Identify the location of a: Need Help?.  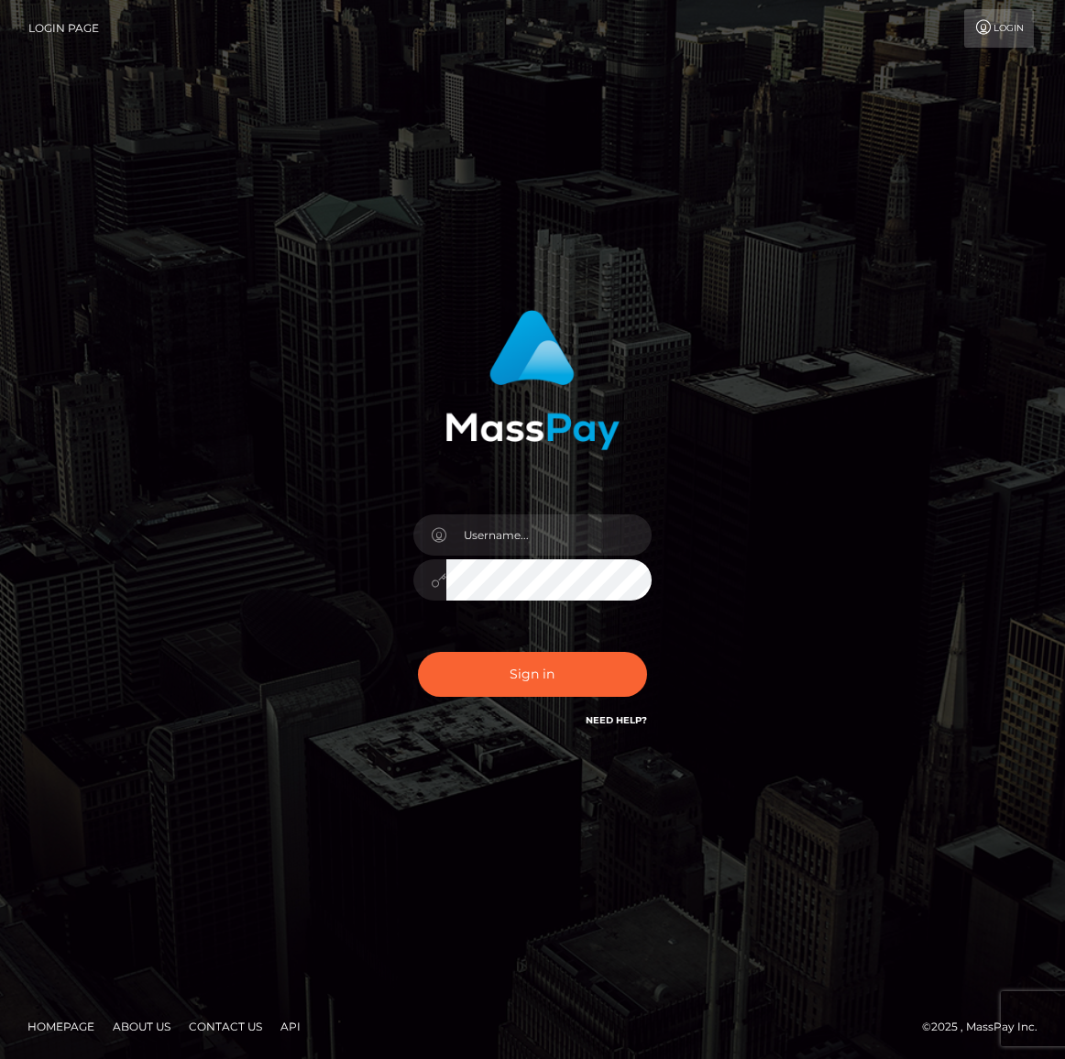
(616, 720).